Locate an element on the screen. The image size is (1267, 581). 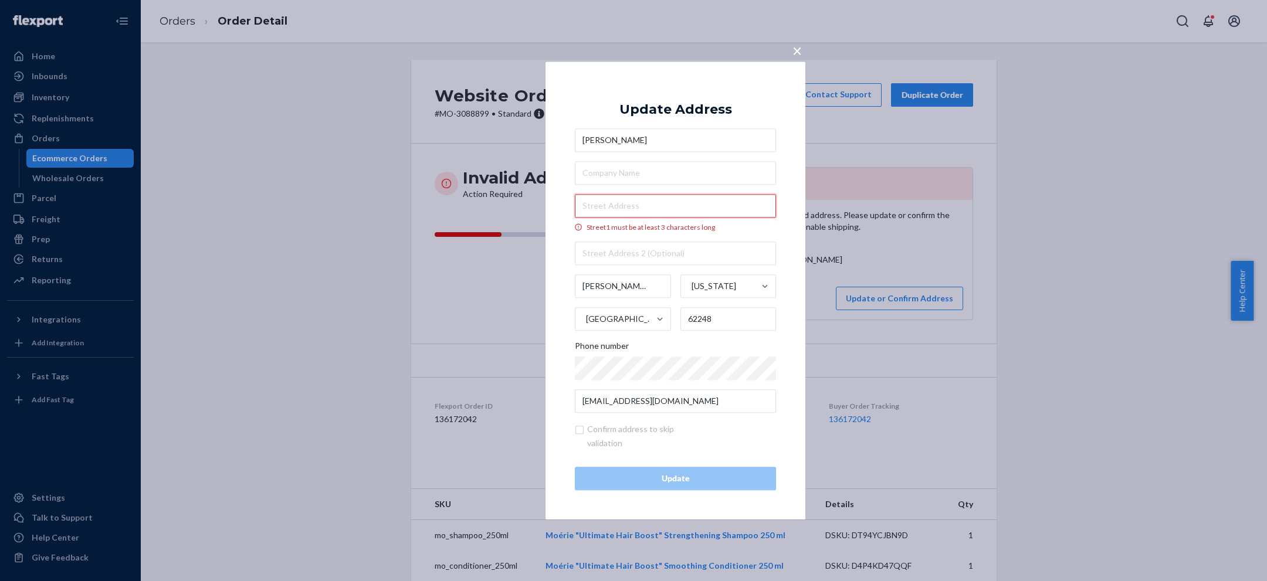
input: First & Last Name is located at coordinates (675, 140).